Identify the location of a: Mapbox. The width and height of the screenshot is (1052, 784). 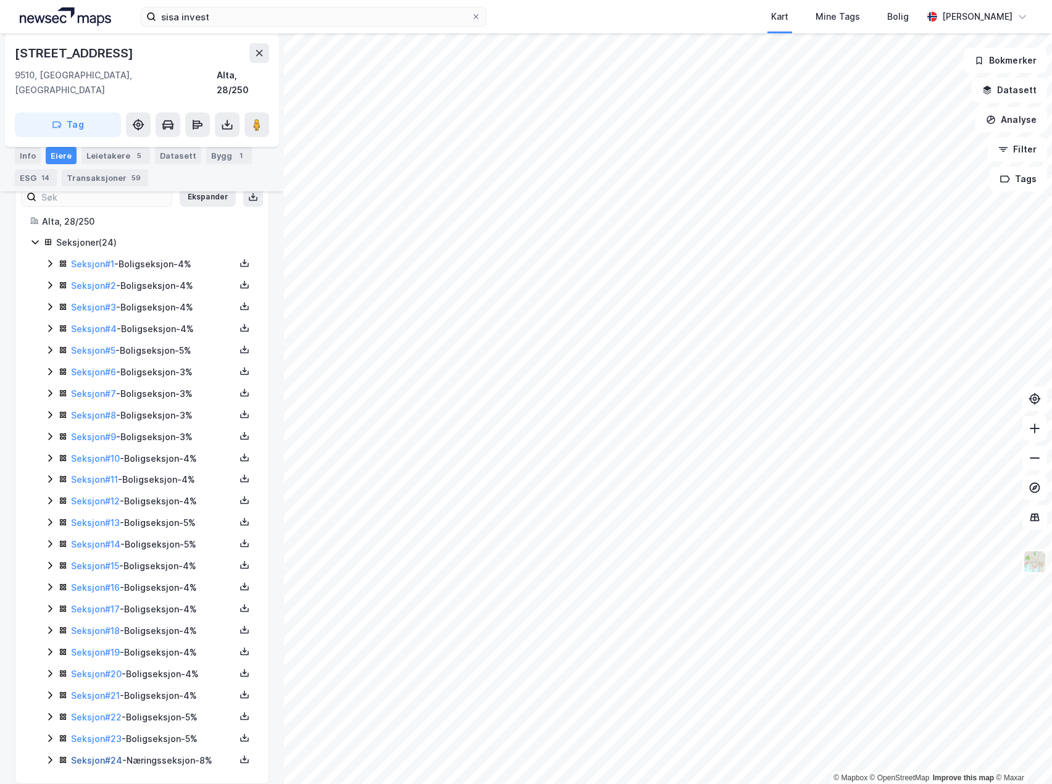
(850, 778).